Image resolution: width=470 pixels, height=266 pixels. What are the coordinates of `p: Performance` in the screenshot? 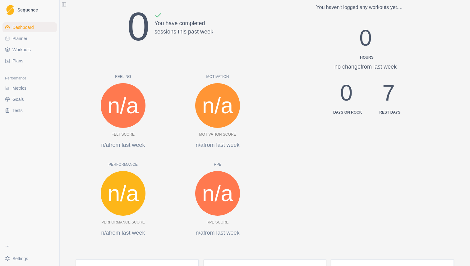 It's located at (123, 165).